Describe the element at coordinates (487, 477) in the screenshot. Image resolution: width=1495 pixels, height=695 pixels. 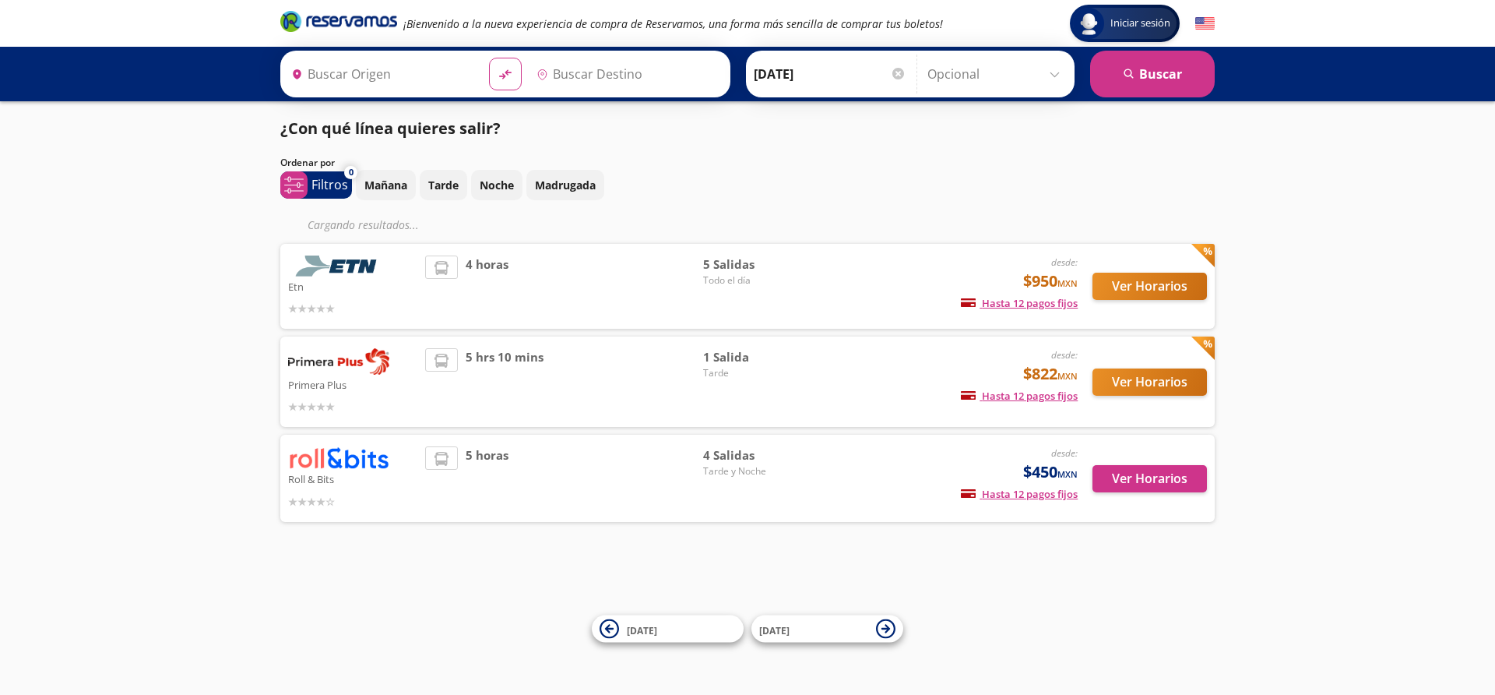
I see `span: 5 horas` at that location.